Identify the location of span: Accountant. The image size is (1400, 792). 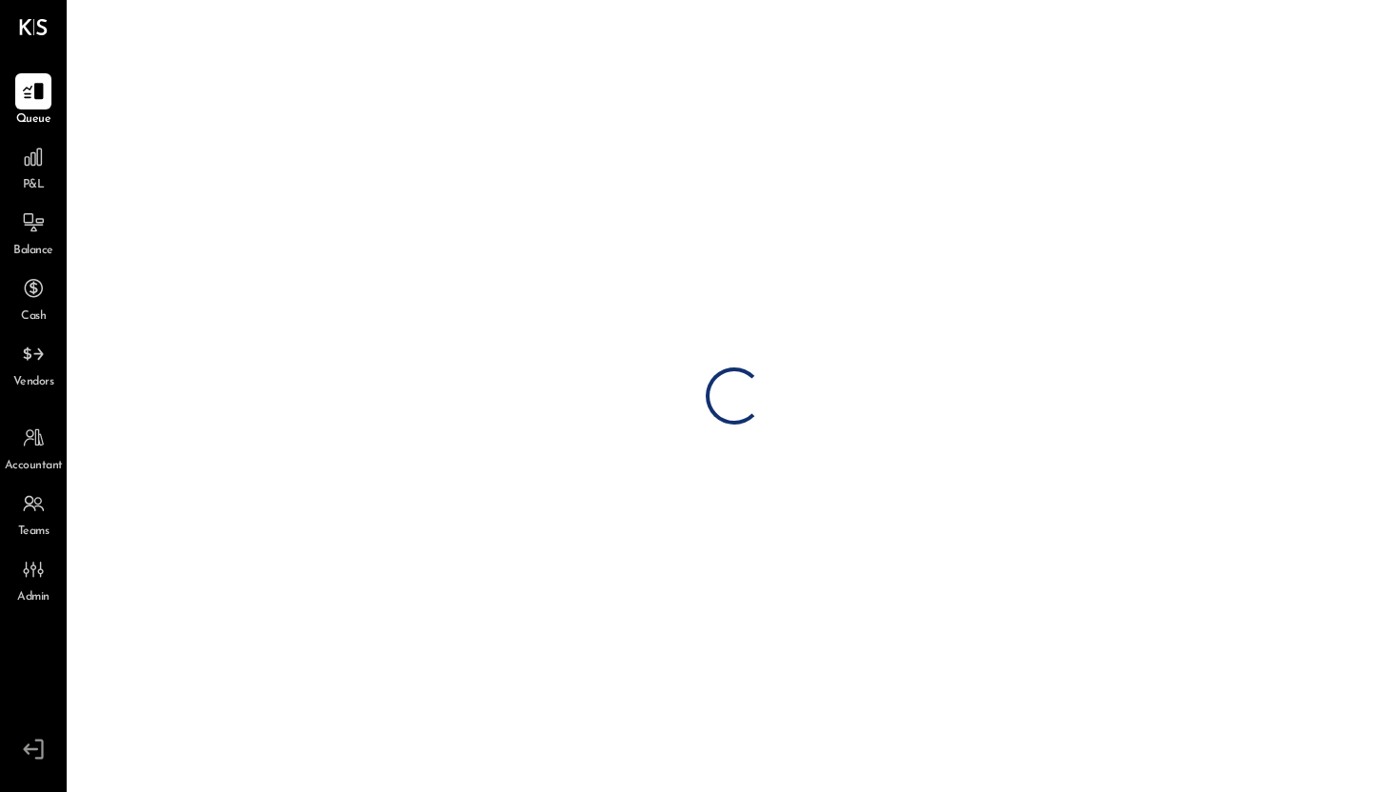
(33, 467).